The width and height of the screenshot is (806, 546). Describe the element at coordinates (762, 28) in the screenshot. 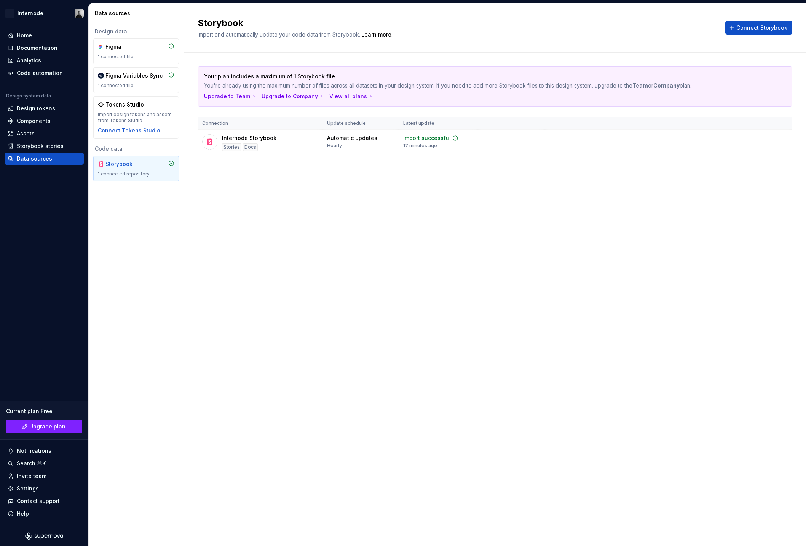

I see `span: Connect Storybook` at that location.